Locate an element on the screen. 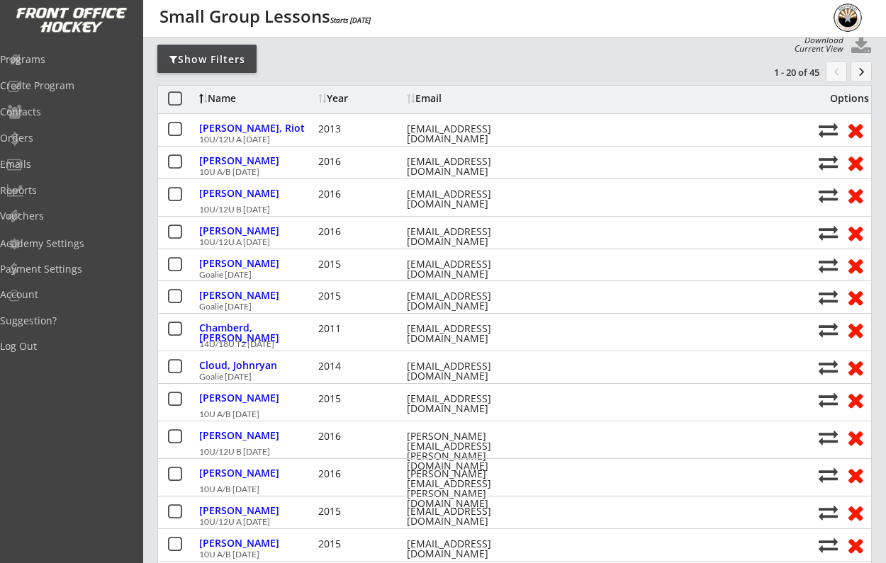  div: Email is located at coordinates (471, 99).